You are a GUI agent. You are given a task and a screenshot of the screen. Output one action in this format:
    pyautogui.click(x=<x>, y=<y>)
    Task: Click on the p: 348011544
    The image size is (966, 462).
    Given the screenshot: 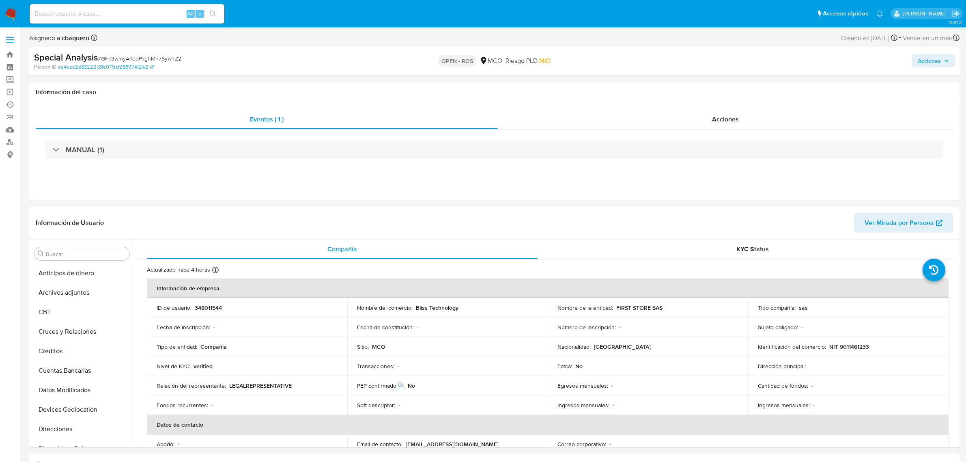 What is the action you would take?
    pyautogui.click(x=208, y=307)
    